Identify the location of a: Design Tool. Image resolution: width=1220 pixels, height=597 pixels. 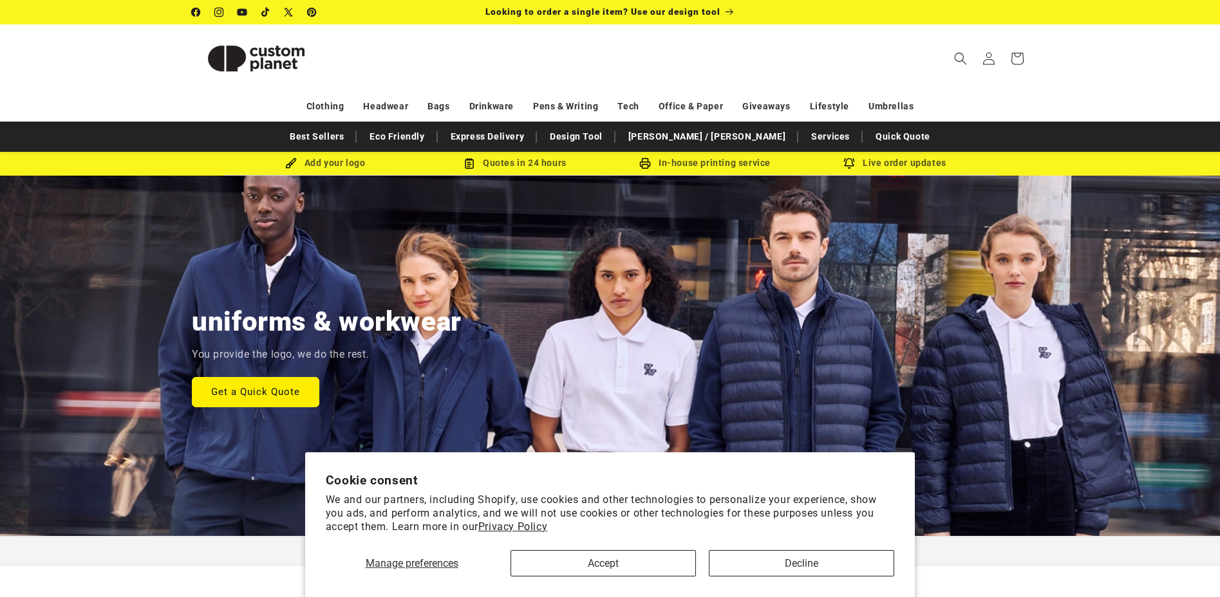
(576, 136).